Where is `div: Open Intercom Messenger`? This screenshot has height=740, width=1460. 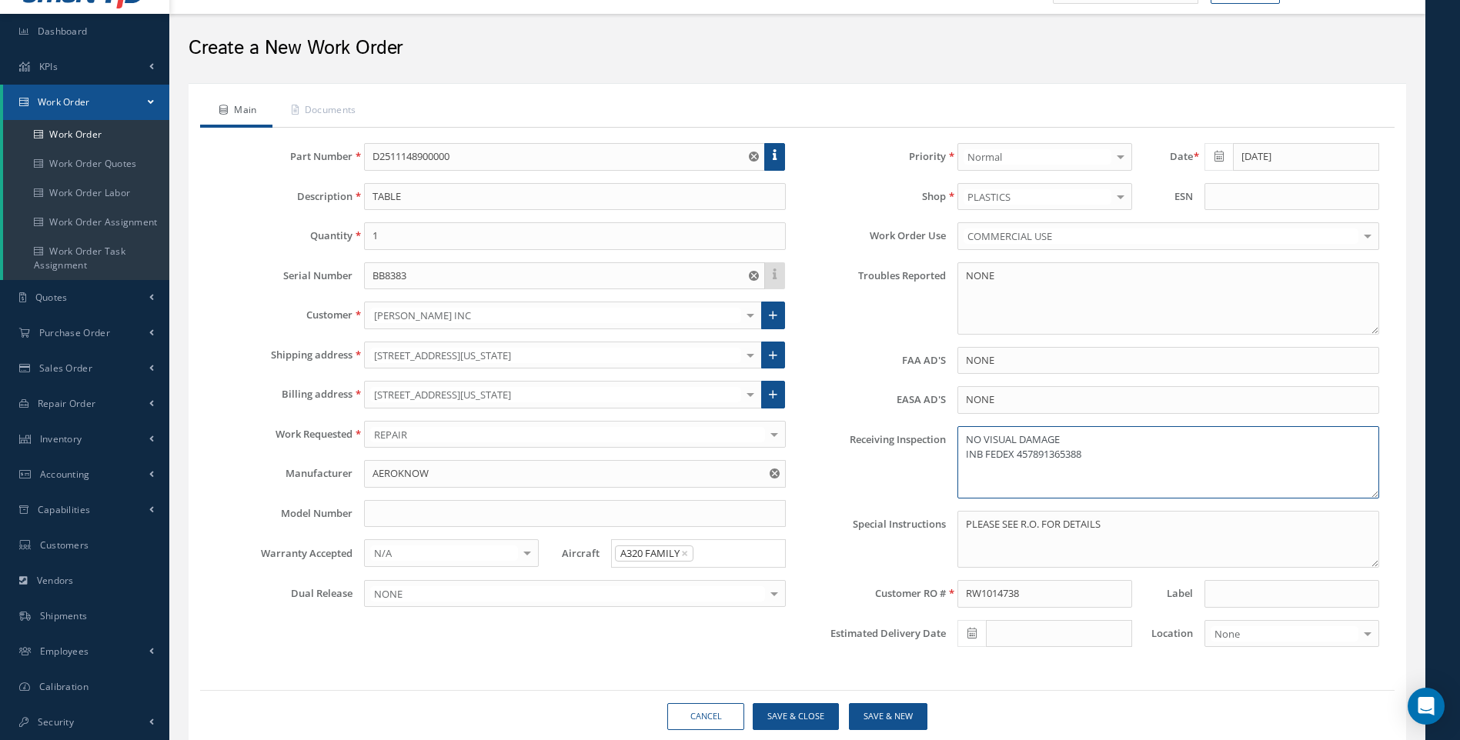 div: Open Intercom Messenger is located at coordinates (1426, 706).